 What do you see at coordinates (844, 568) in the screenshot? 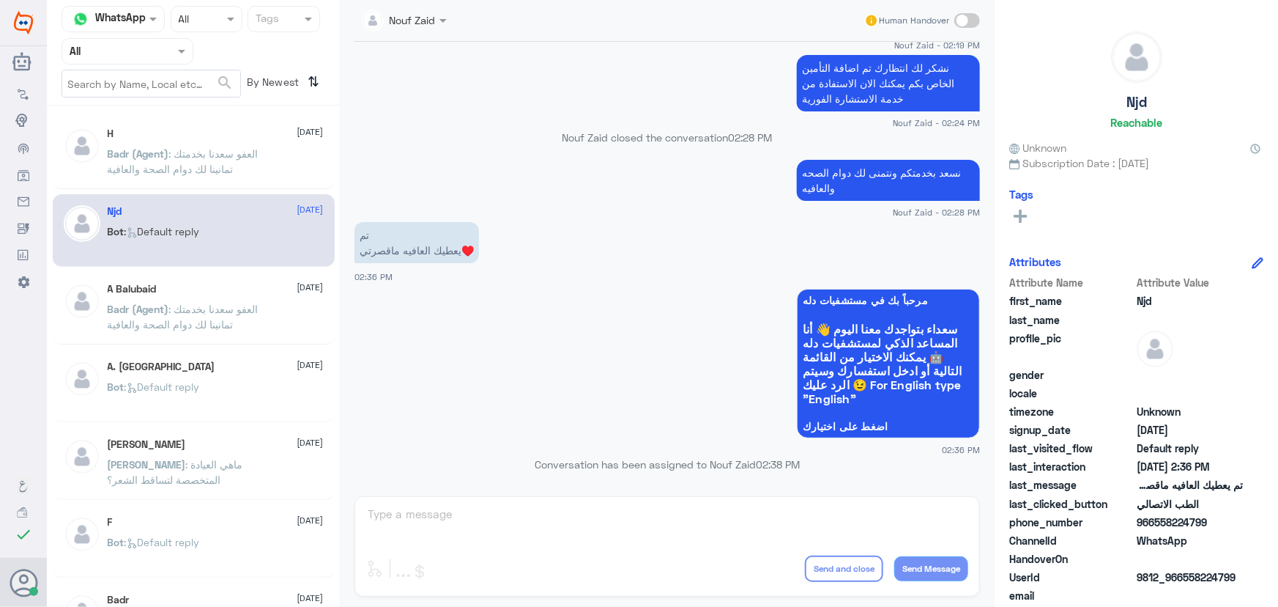
I see `button: Send and close` at bounding box center [844, 568].